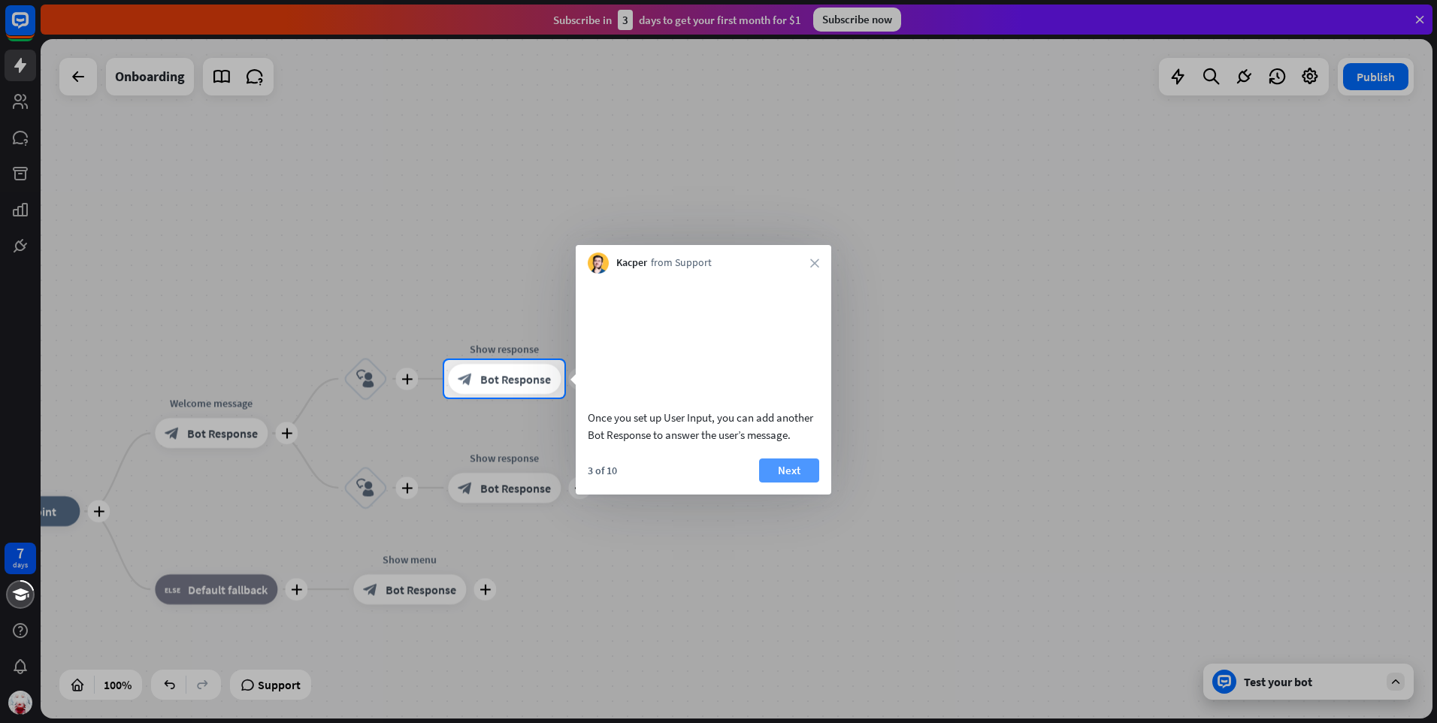  Describe the element at coordinates (789, 470) in the screenshot. I see `button: Next` at that location.